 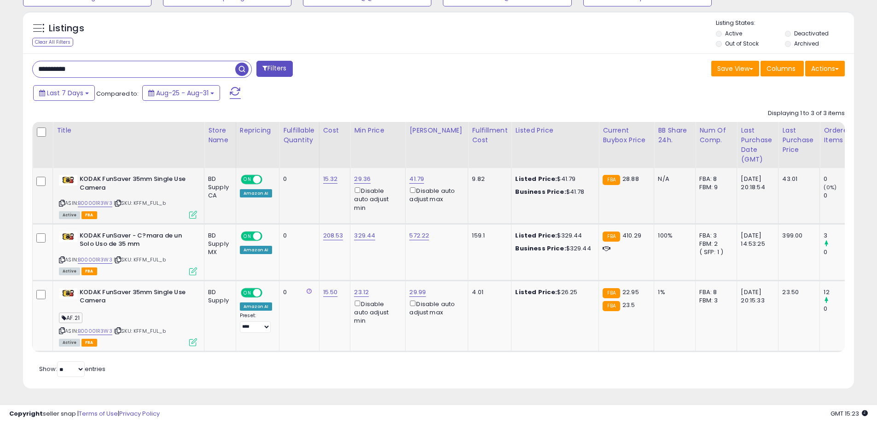 What do you see at coordinates (95, 331) in the screenshot?
I see `a: B00001R3W3` at bounding box center [95, 331].